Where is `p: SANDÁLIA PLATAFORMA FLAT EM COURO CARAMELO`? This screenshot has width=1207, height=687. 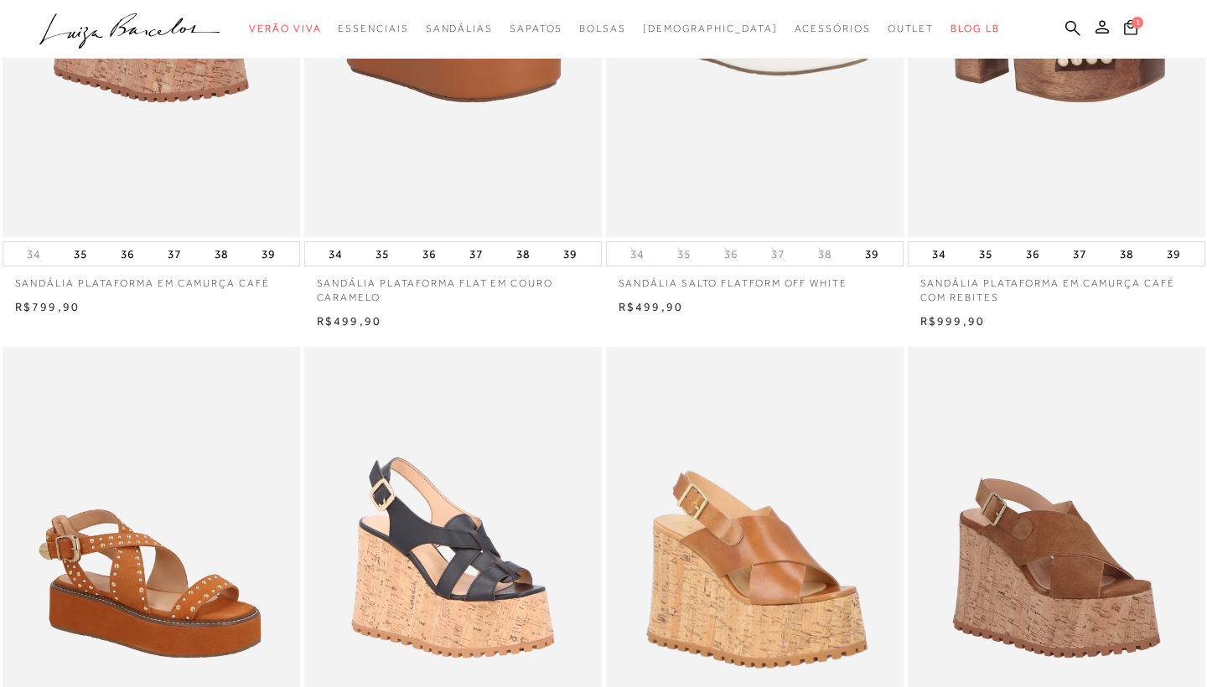
p: SANDÁLIA PLATAFORMA FLAT EM COURO CARAMELO is located at coordinates (453, 286).